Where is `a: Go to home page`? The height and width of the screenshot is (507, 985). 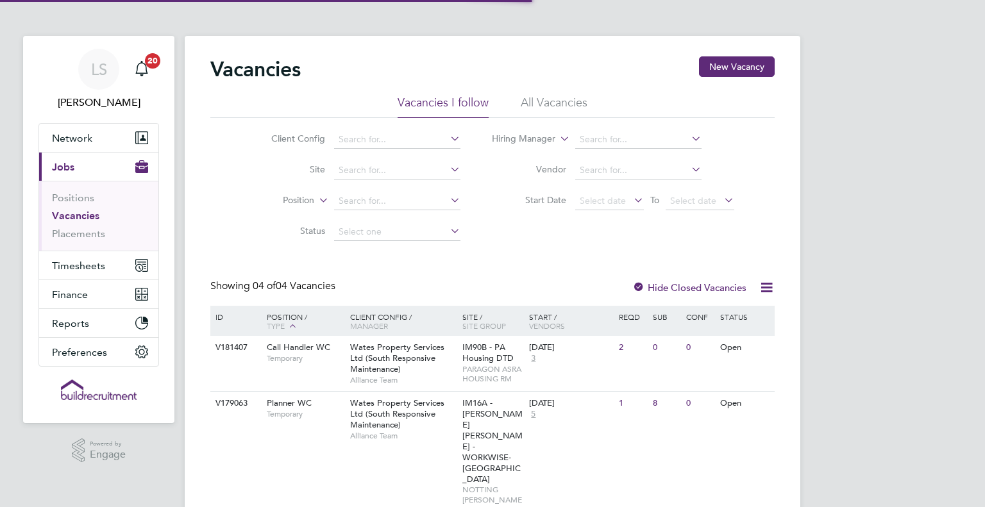 a: Go to home page is located at coordinates (99, 390).